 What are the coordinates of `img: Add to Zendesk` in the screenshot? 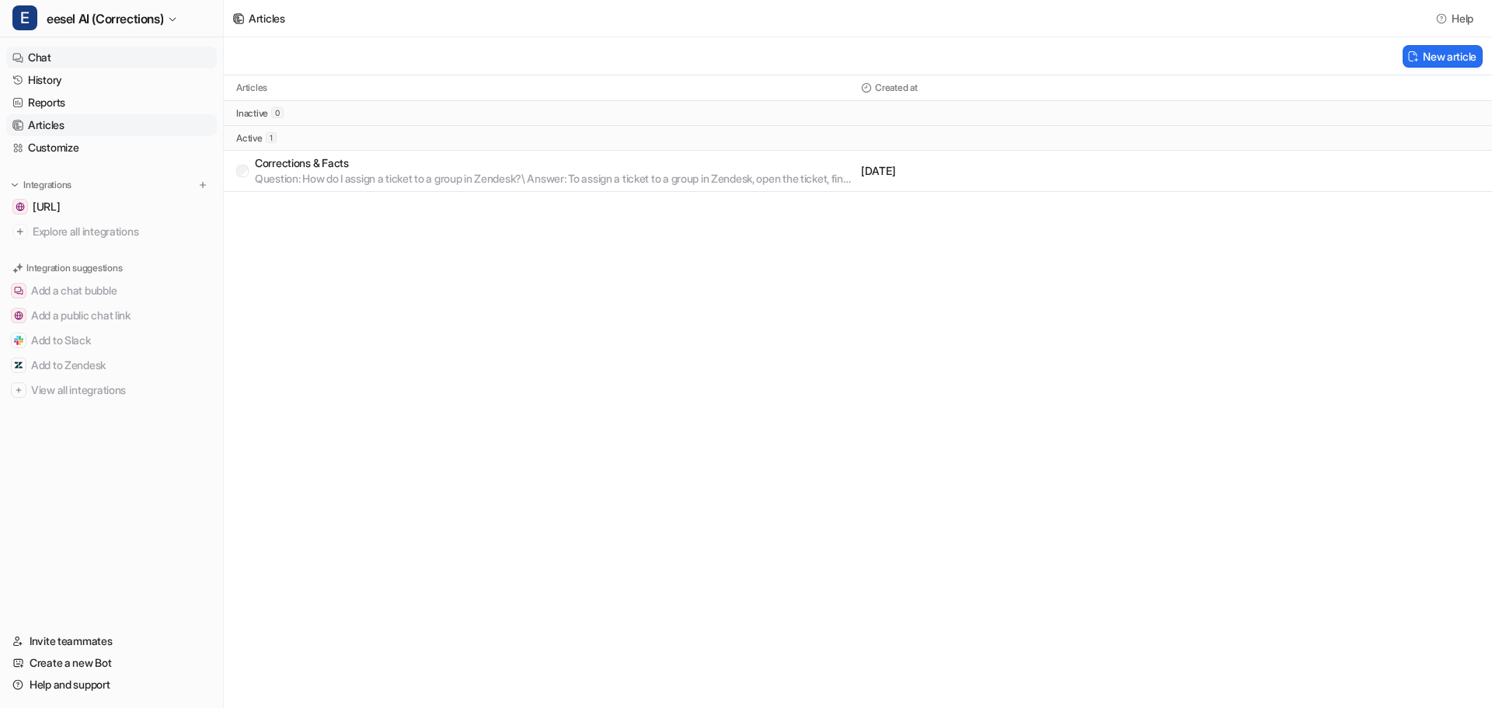 It's located at (19, 365).